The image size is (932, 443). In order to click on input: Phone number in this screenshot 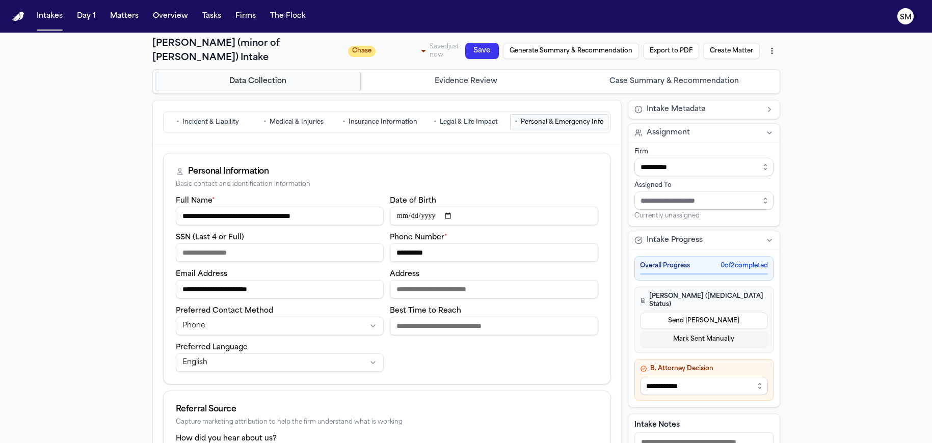, I will do `click(494, 253)`.